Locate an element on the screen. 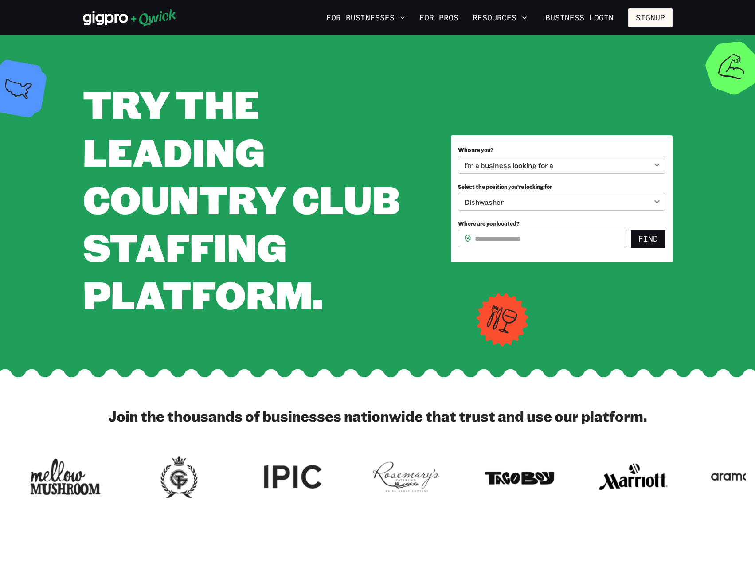 The image size is (755, 563). img: Logo for Georgian Terrace is located at coordinates (179, 477).